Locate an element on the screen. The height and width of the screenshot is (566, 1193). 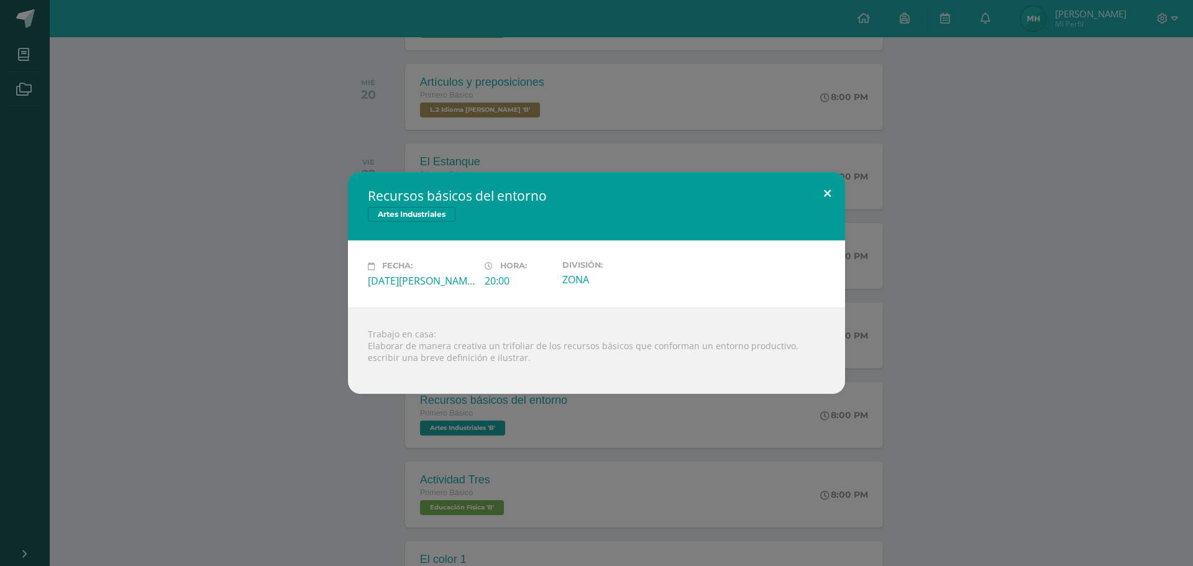
div: Trabajo en casa: Elaborar de manera creativa un trifoliar de los recursos básicos que conforman u... is located at coordinates (596, 350).